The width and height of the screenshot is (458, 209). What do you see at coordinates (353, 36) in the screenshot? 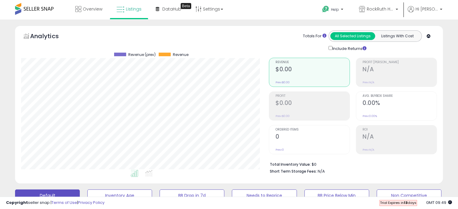
I see `button: All Selected Listings` at bounding box center [353, 36].